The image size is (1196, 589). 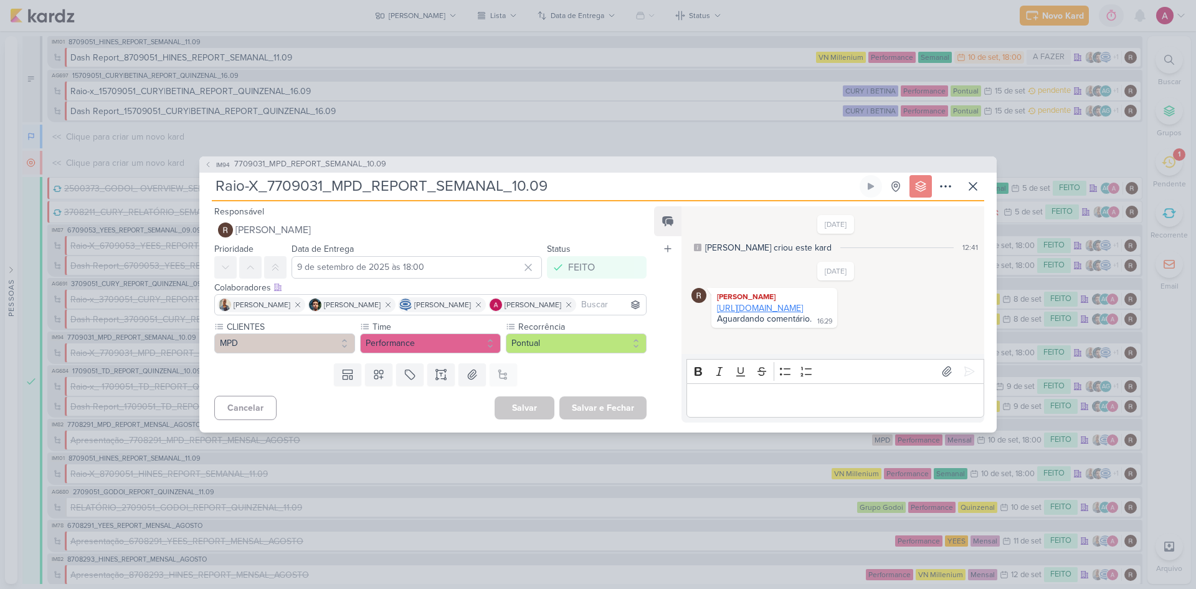 What do you see at coordinates (534, 186) in the screenshot?
I see `input: Kard Sem Título` at bounding box center [534, 186].